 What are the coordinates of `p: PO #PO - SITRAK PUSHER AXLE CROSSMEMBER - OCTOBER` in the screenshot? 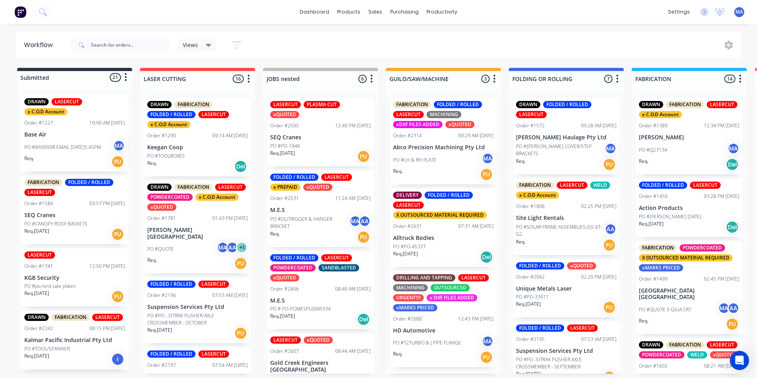 It's located at (198, 319).